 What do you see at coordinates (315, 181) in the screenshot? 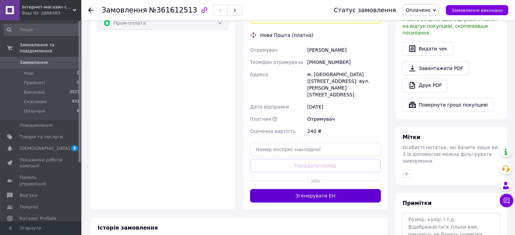
I see `span: або` at bounding box center [315, 181].